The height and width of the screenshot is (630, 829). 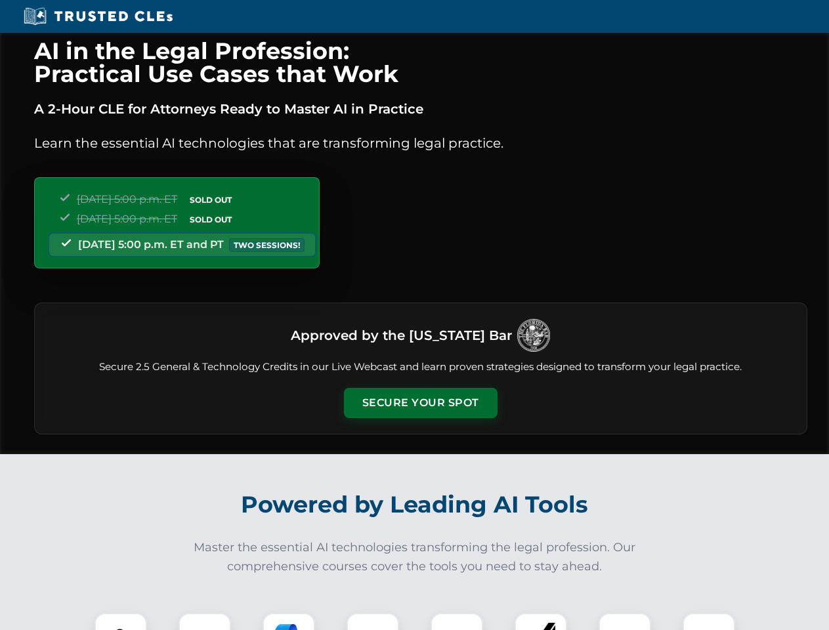 I want to click on img: Trusted CLEs, so click(x=98, y=16).